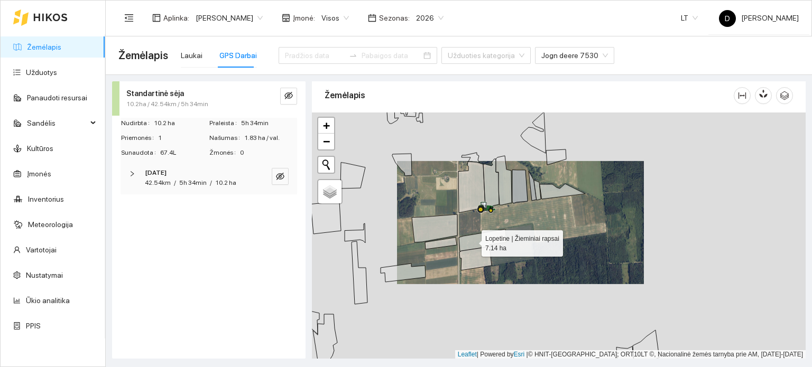  Describe the element at coordinates (225, 153) in the screenshot. I see `span: Žmonės` at that location.